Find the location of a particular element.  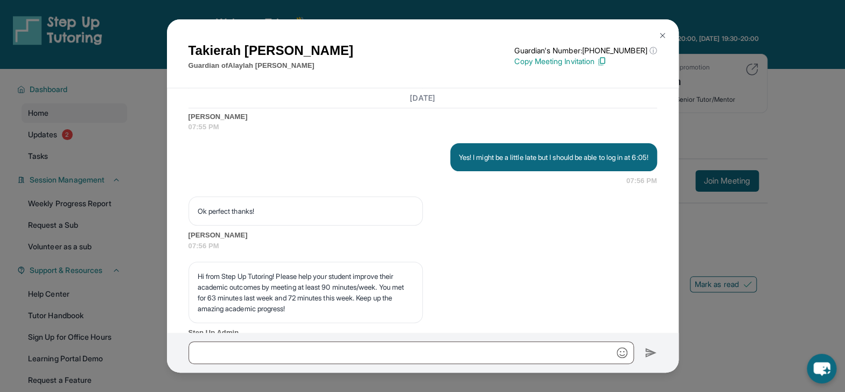

img: Send icon is located at coordinates (651, 353).